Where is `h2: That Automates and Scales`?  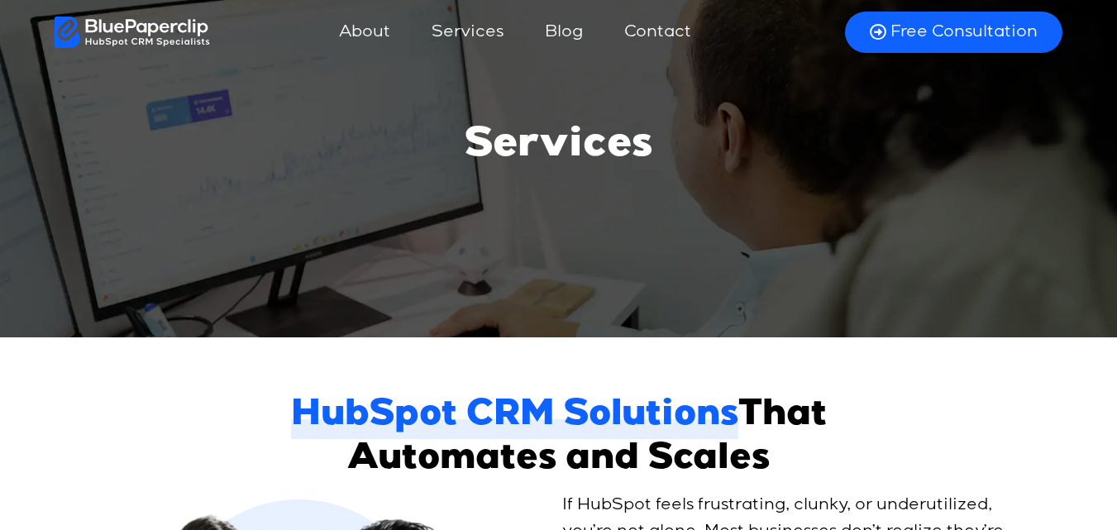 h2: That Automates and Scales is located at coordinates (559, 439).